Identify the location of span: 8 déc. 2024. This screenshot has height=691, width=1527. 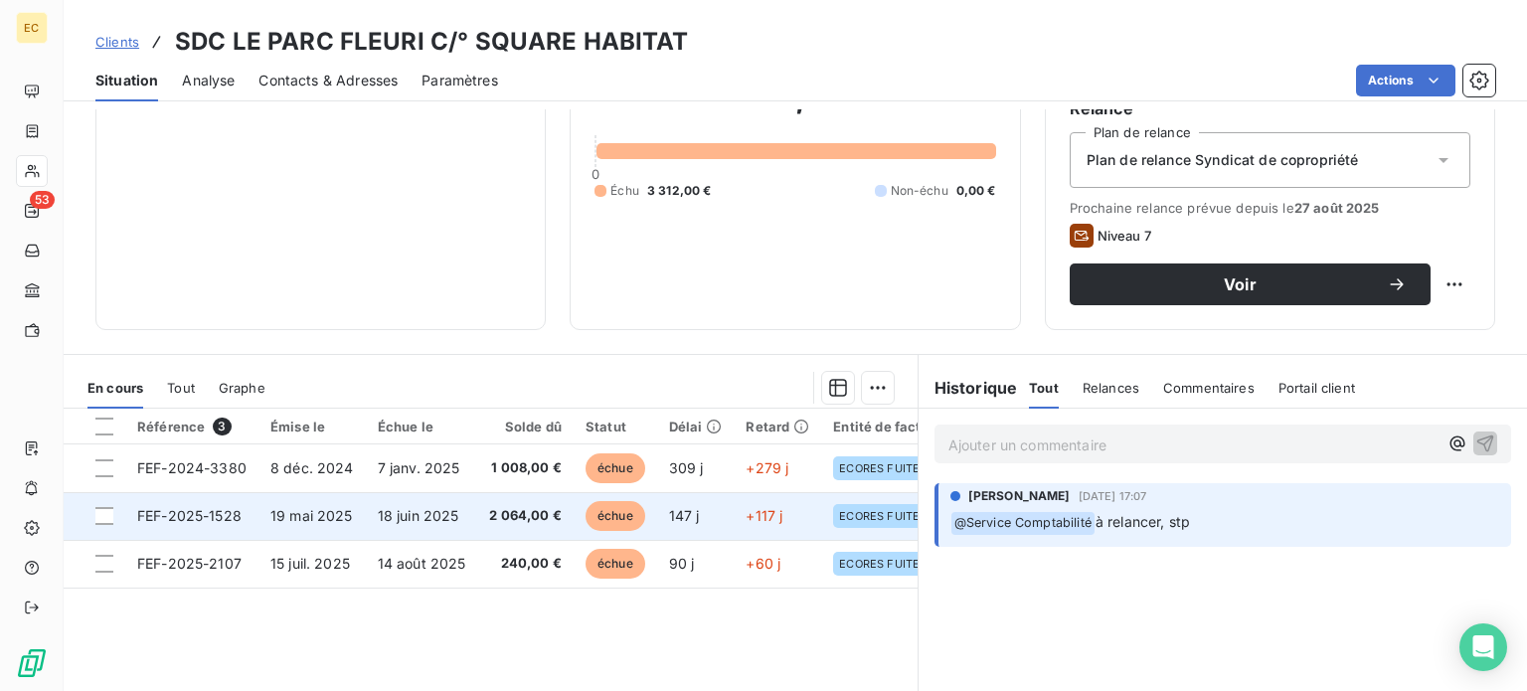
(312, 467).